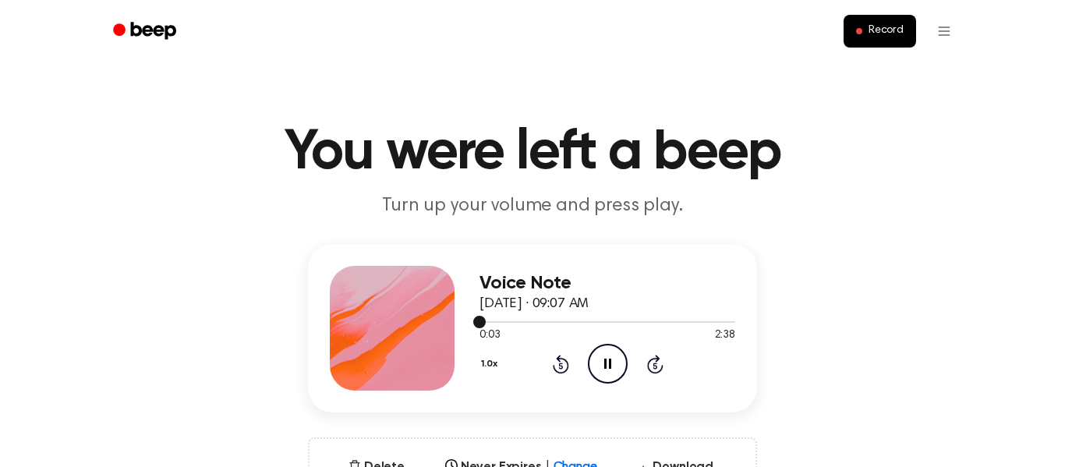  Describe the element at coordinates (489, 335) in the screenshot. I see `span: 0:03` at that location.